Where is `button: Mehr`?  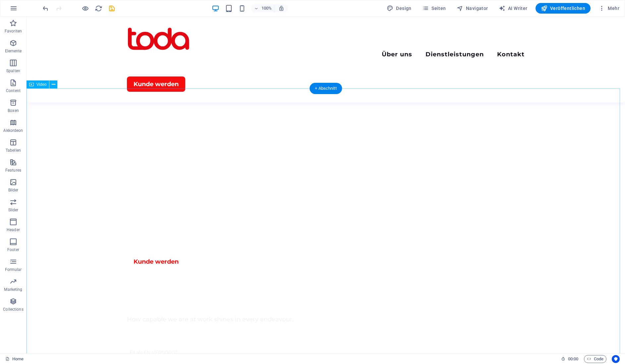
button: Mehr is located at coordinates (608, 8).